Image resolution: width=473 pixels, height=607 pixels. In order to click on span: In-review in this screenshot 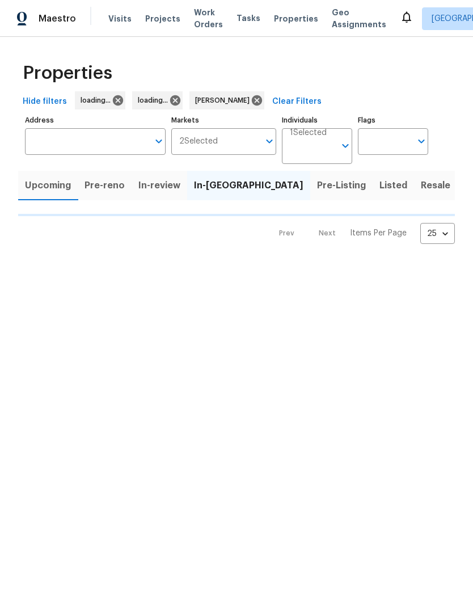, I will do `click(159, 185)`.